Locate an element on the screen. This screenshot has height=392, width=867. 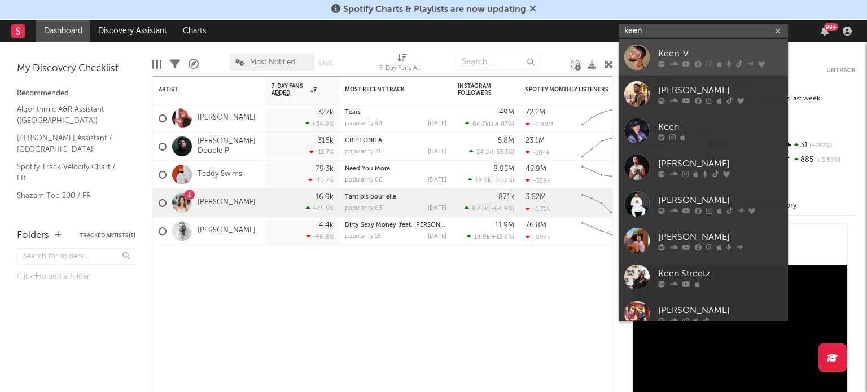
div: popularity: 63 is located at coordinates (363, 208).